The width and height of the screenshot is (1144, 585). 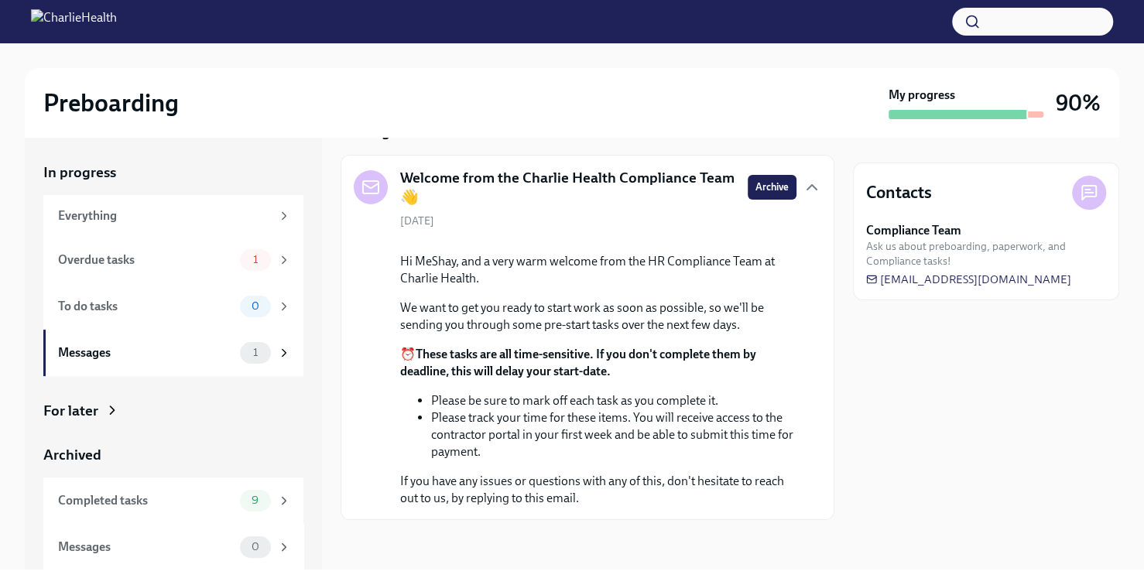 I want to click on span: 9, so click(x=255, y=500).